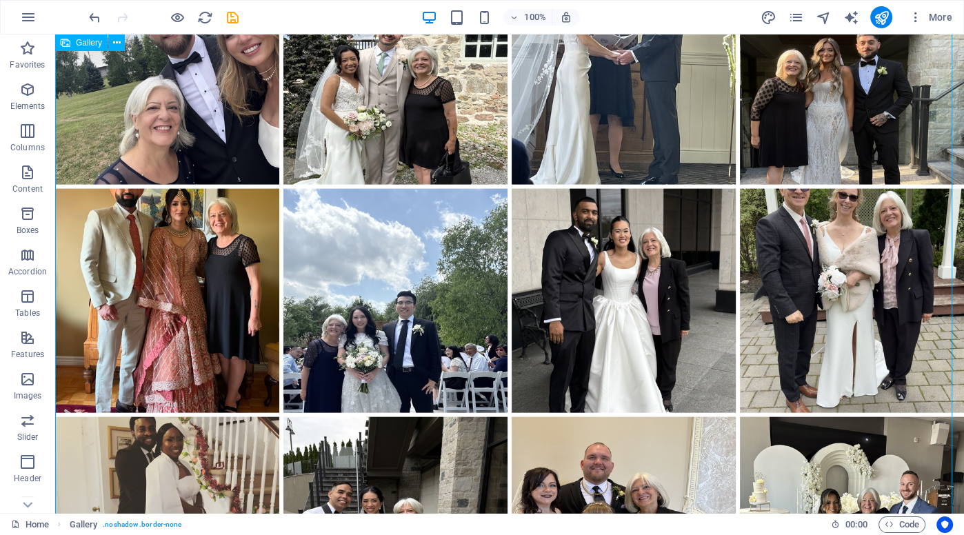 The height and width of the screenshot is (535, 964). I want to click on i: Design (Ctrl+Alt+Y), so click(768, 17).